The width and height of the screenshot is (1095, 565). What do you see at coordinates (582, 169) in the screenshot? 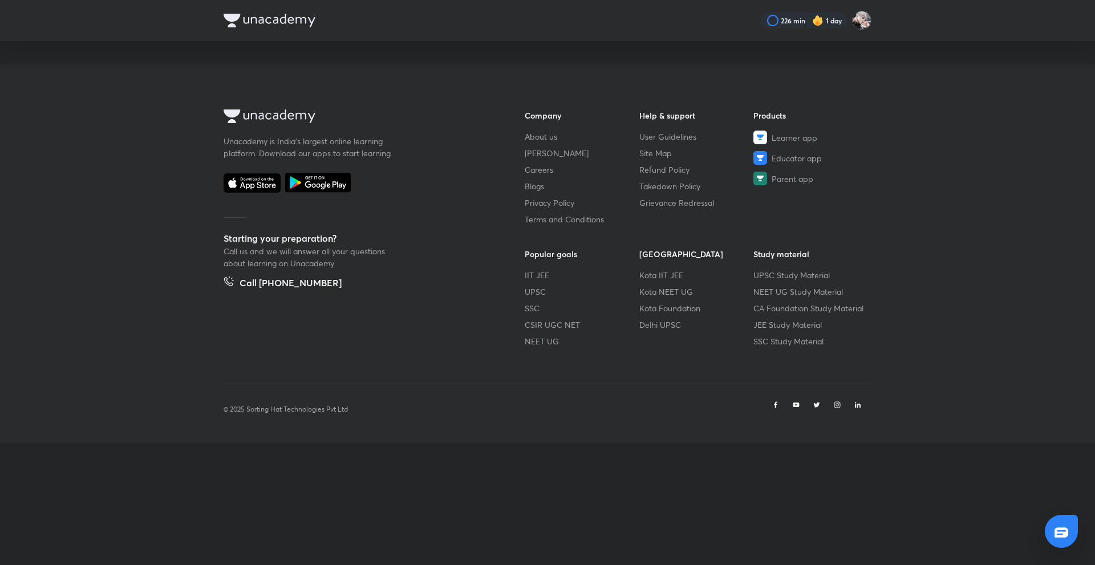
I see `a: Careers` at bounding box center [582, 169].